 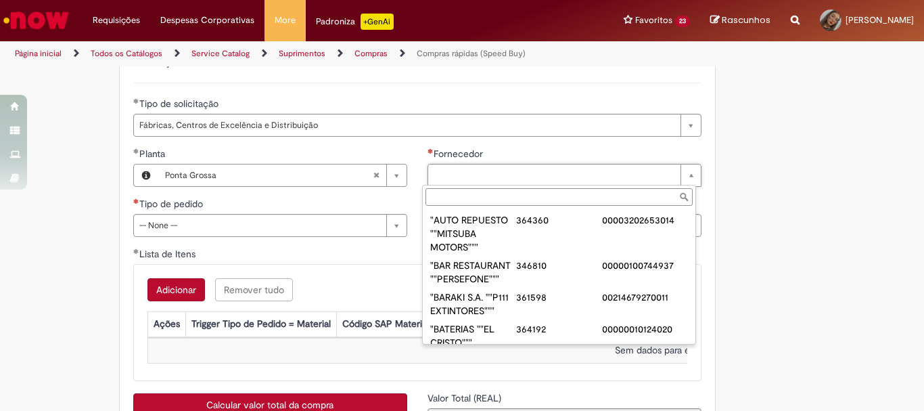 What do you see at coordinates (559, 265) in the screenshot?
I see `div: 346810` at bounding box center [559, 265].